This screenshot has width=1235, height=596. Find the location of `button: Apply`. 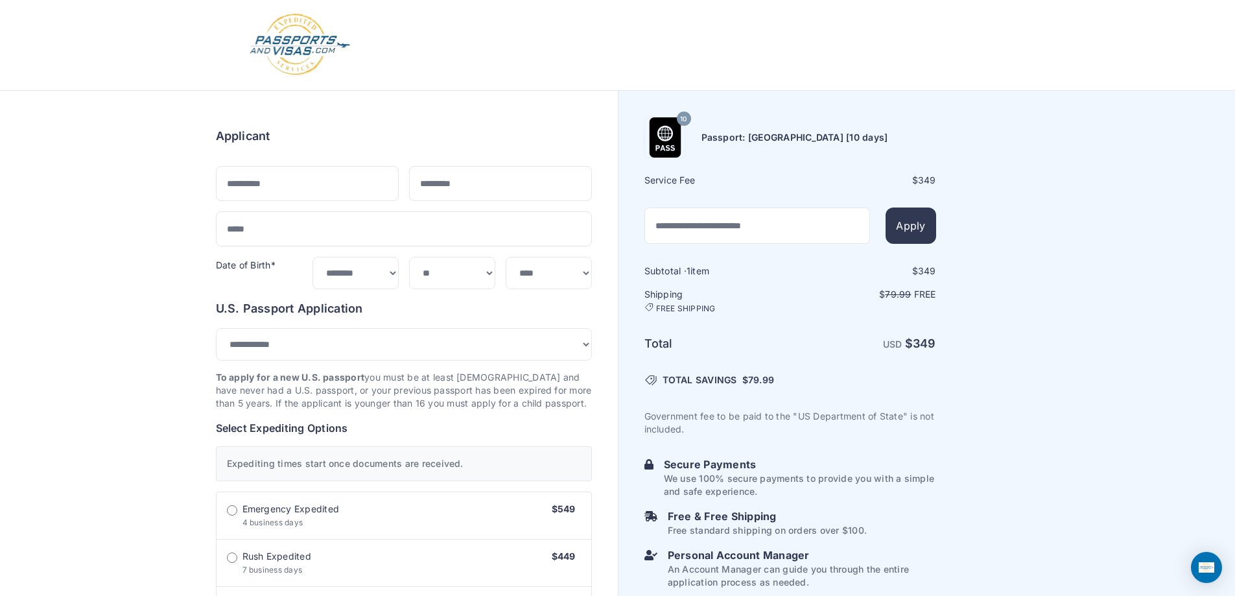

button: Apply is located at coordinates (910, 226).